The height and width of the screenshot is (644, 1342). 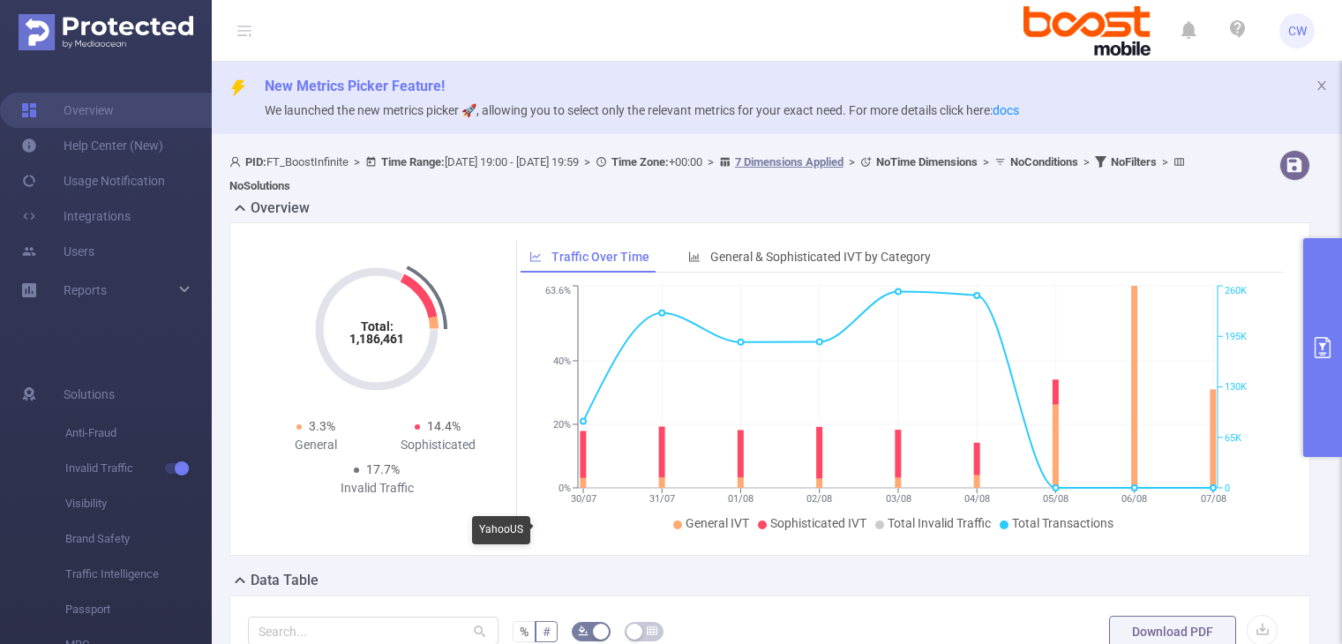 What do you see at coordinates (444, 426) in the screenshot?
I see `span: 14.4%` at bounding box center [444, 426].